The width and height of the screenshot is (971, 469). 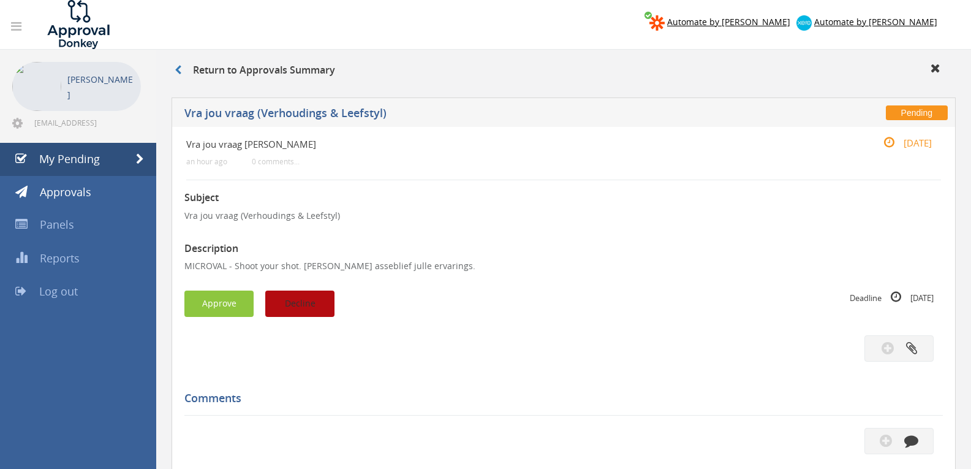 I want to click on span: Log out, so click(x=58, y=291).